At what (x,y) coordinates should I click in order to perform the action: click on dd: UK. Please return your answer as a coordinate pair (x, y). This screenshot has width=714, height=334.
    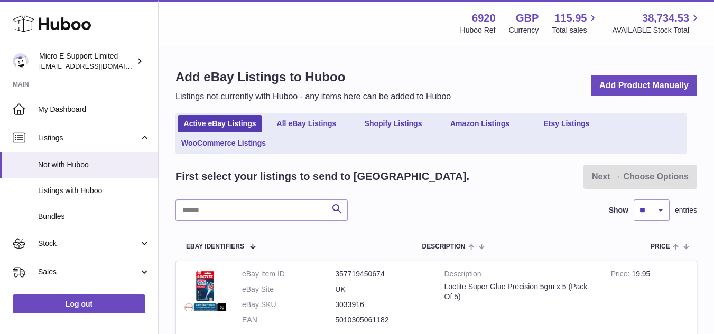
    Looking at the image, I should click on (381, 289).